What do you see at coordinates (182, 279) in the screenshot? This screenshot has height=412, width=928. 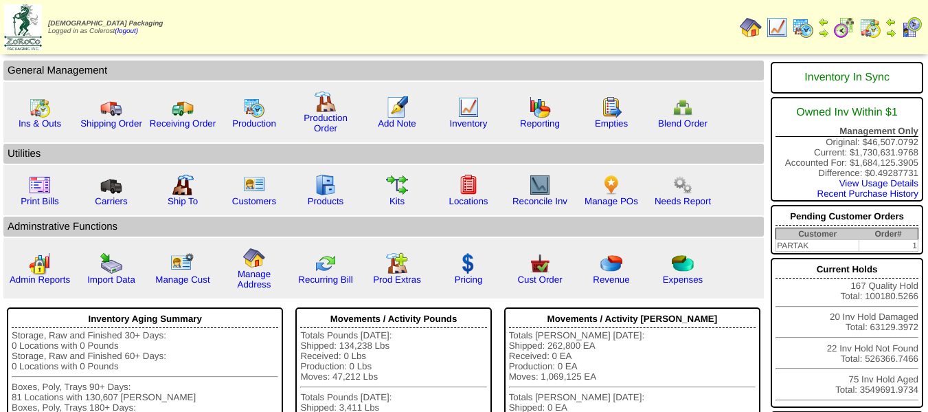 I see `a: Manage Cust` at bounding box center [182, 279].